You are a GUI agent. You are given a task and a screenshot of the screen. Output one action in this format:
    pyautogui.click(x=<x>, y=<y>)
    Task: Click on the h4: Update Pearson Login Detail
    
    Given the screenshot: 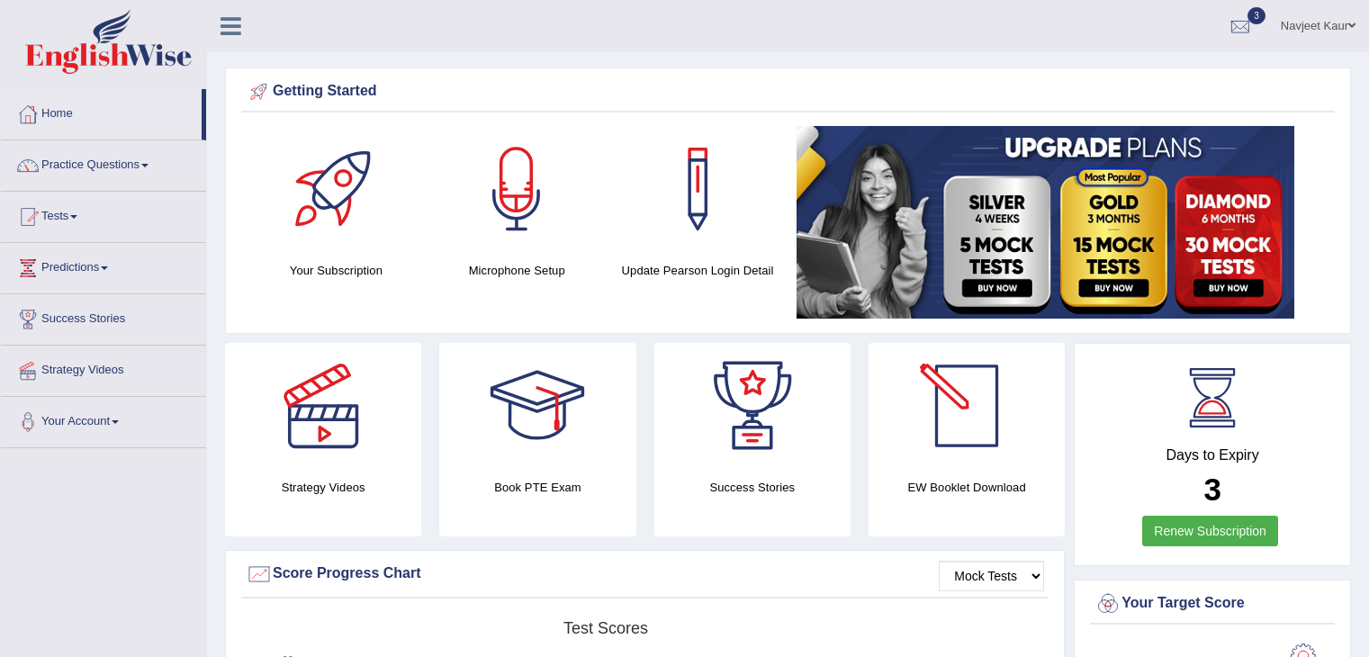 What is the action you would take?
    pyautogui.click(x=697, y=270)
    